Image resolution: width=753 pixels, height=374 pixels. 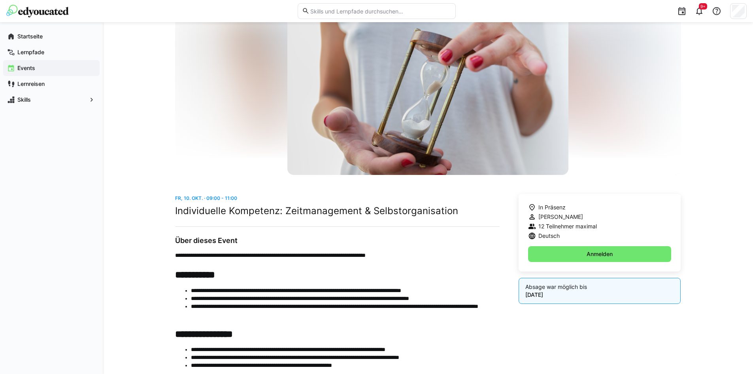 What do you see at coordinates (568, 226) in the screenshot?
I see `span: 12 Teilnehmer maximal` at bounding box center [568, 226].